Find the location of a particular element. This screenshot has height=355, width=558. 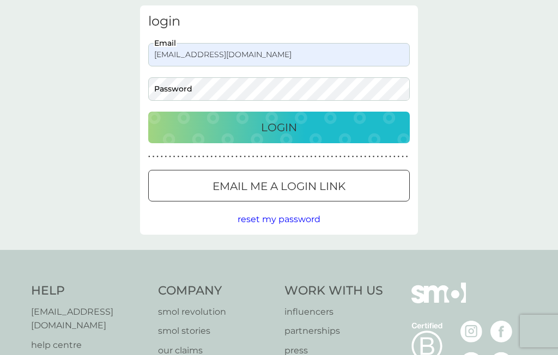

h4: Company is located at coordinates (216, 291).